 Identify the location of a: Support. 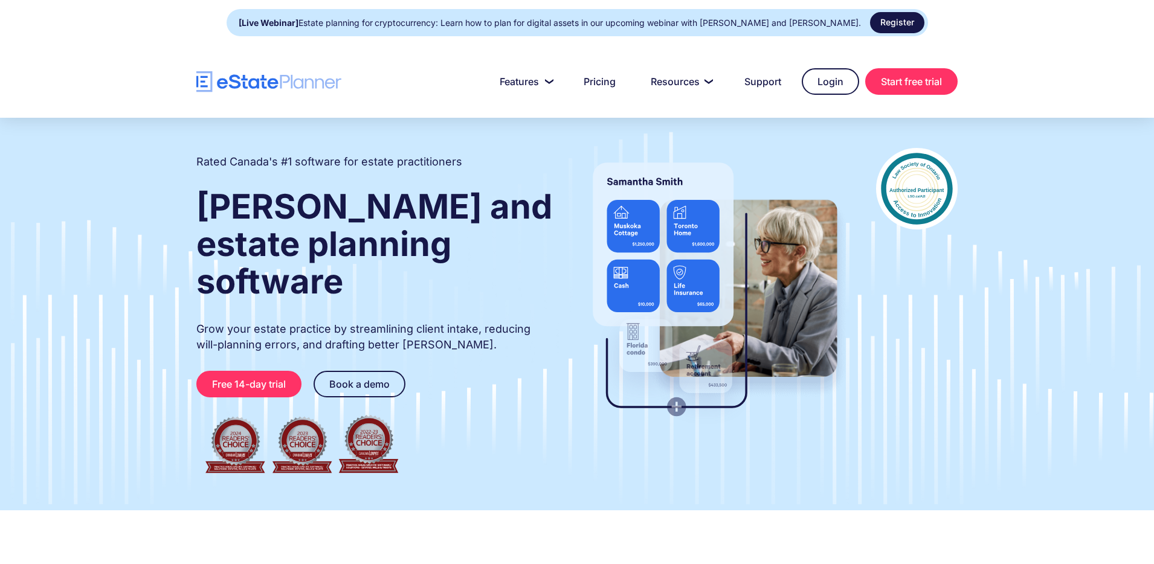
(763, 82).